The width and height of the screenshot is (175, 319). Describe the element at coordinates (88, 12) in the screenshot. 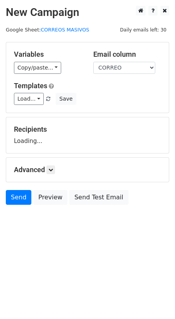

I see `h2: New Campaign` at that location.